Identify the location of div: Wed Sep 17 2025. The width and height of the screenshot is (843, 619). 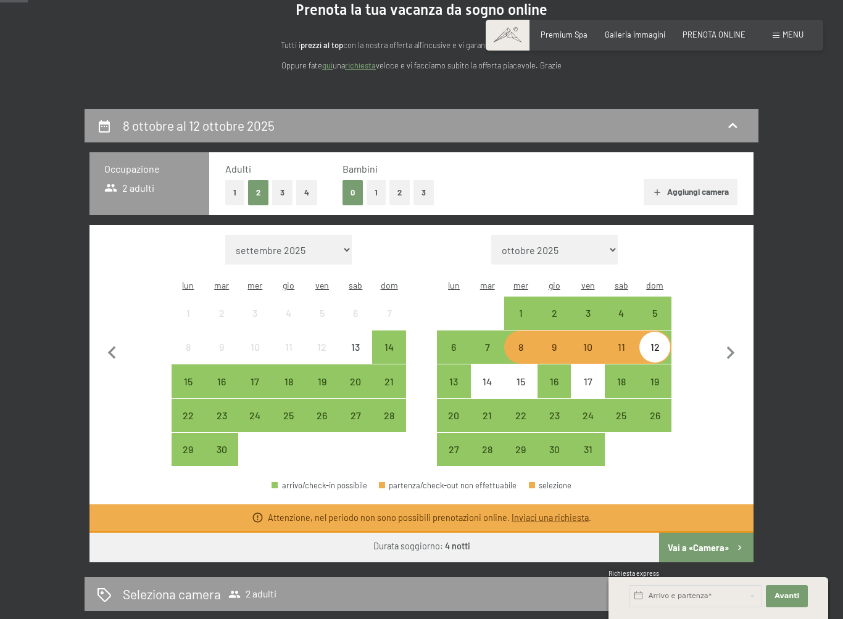
(255, 381).